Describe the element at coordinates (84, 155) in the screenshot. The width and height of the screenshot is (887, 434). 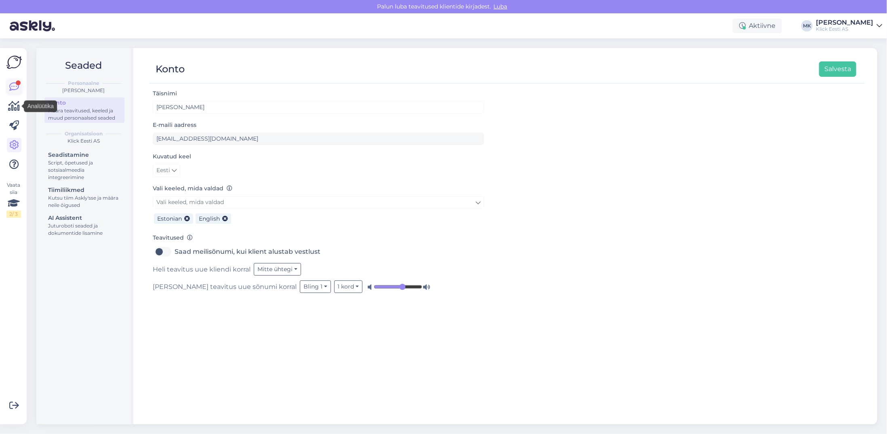
I see `div: Seadistamine` at that location.